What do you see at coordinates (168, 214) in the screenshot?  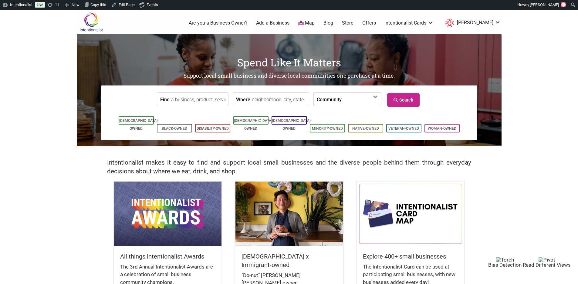 I see `img: Intentionalist Awards` at bounding box center [168, 214].